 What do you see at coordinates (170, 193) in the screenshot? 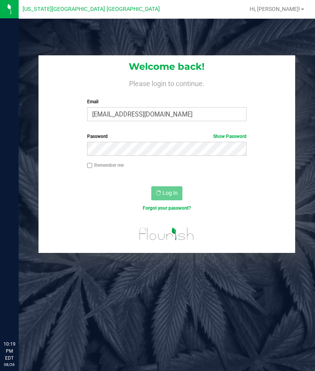
I see `span: Log In` at bounding box center [170, 193].